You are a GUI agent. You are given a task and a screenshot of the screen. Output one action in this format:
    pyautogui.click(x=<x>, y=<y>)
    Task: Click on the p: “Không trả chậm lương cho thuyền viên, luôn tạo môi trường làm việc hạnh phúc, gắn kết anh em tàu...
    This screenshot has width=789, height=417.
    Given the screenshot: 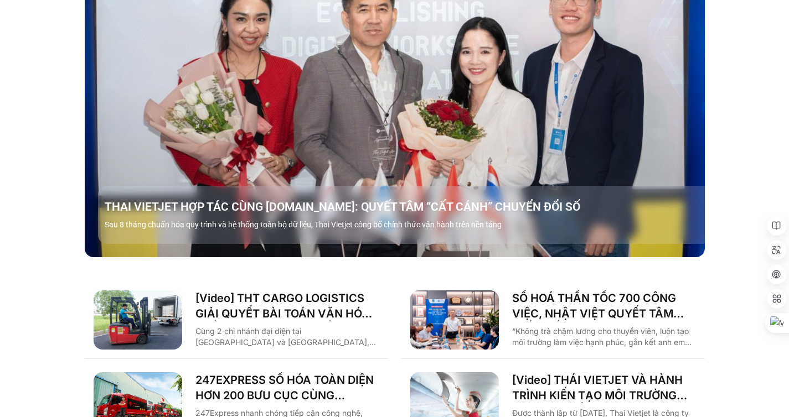 What is the action you would take?
    pyautogui.click(x=604, y=337)
    